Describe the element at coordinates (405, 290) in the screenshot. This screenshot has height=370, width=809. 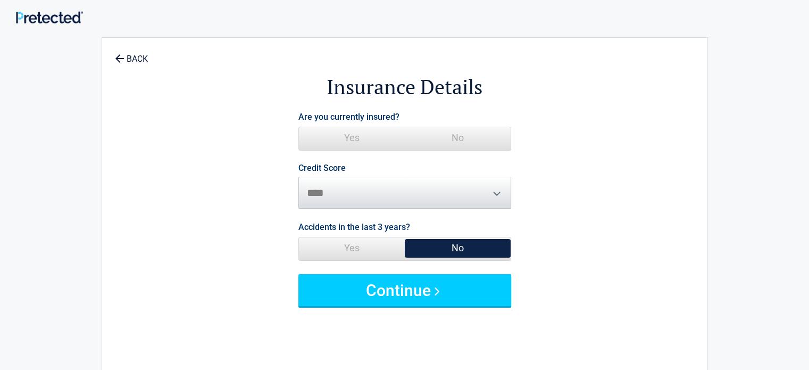
I see `button: Continue` at that location.